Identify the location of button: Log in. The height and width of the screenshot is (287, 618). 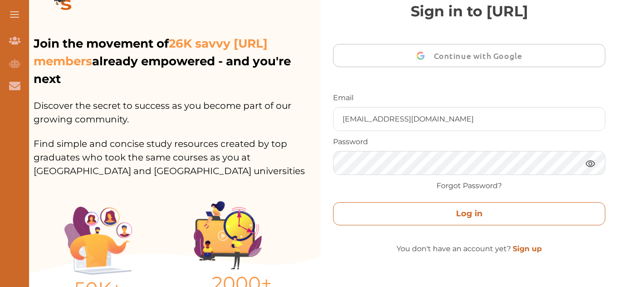
(469, 214).